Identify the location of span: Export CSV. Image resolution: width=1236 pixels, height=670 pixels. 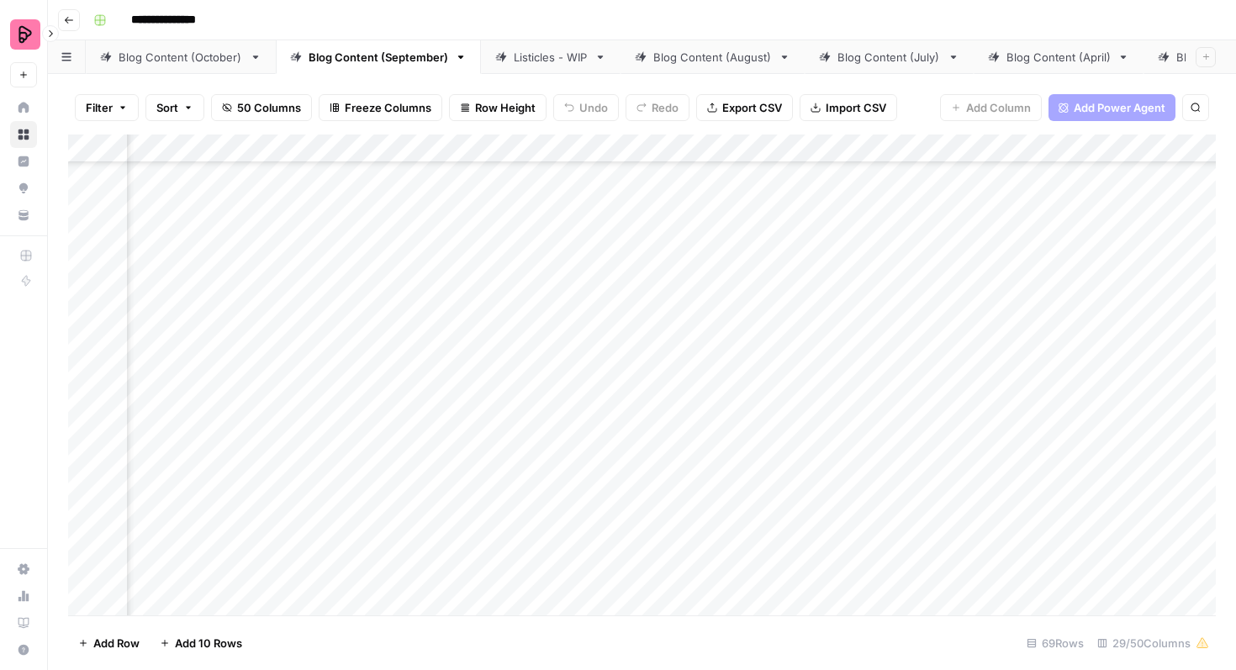
(752, 108).